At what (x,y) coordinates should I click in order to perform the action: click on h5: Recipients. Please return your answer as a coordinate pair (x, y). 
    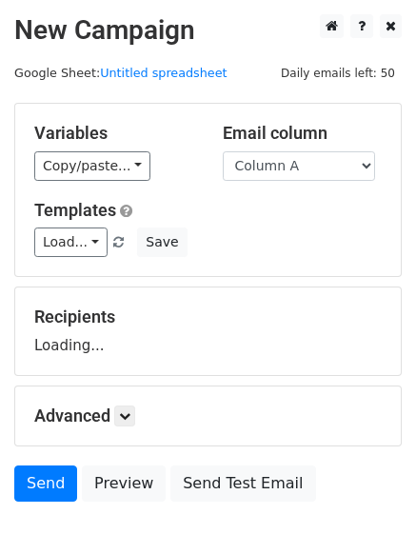
    Looking at the image, I should click on (208, 317).